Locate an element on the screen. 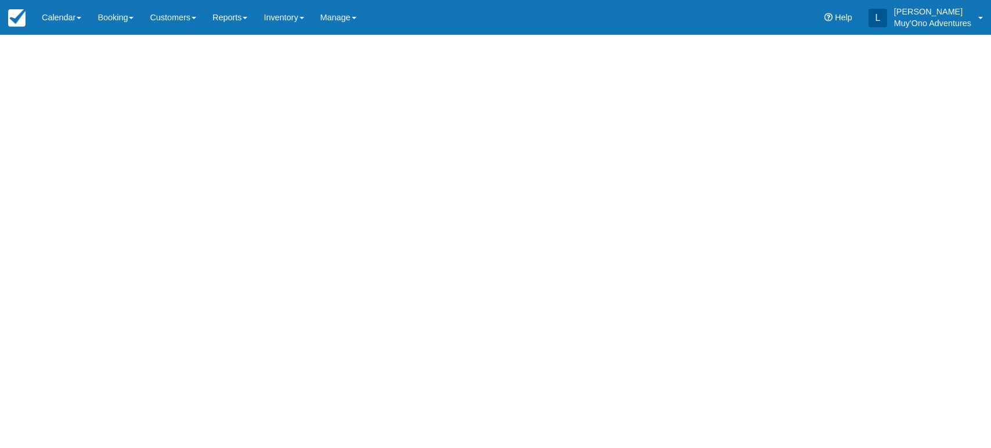 Image resolution: width=991 pixels, height=448 pixels. span: Help is located at coordinates (843, 17).